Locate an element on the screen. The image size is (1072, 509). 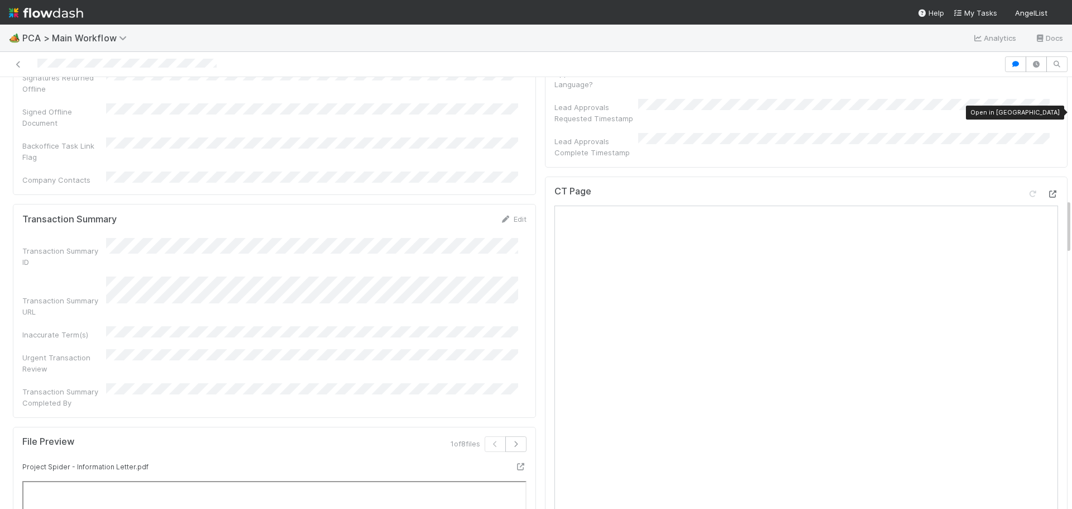
a: My Tasks is located at coordinates (975, 13).